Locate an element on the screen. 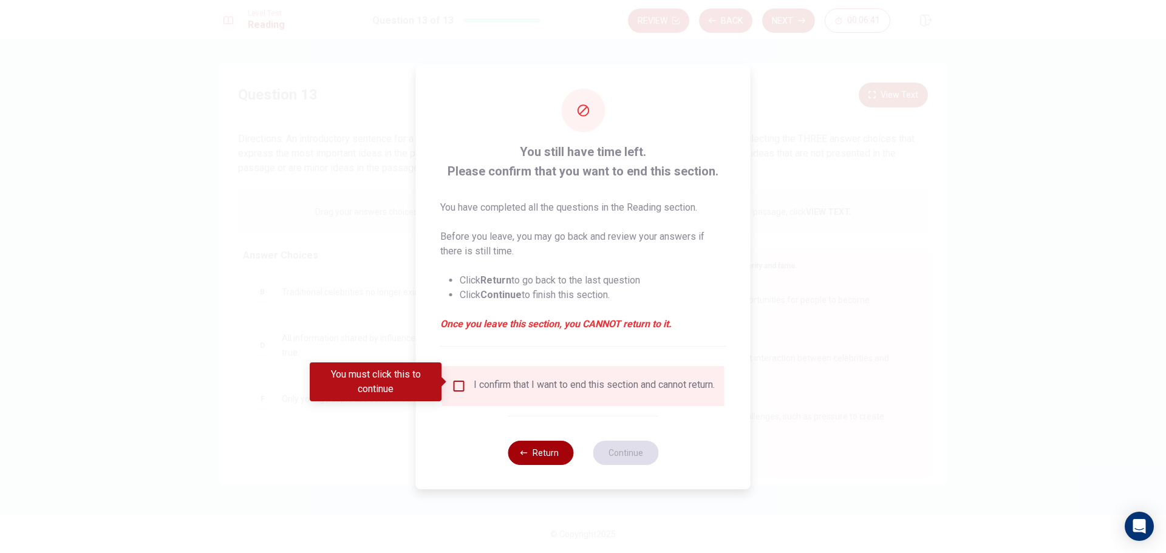 Image resolution: width=1166 pixels, height=553 pixels. p: You have completed all the questions in the Reading section. is located at coordinates (583, 208).